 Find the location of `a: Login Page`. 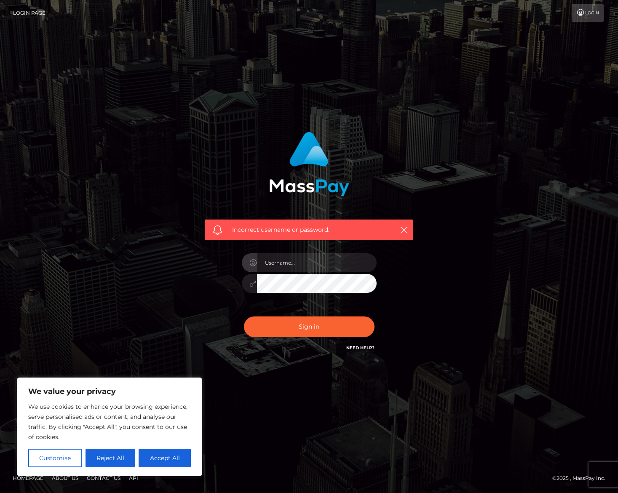

a: Login Page is located at coordinates (29, 13).